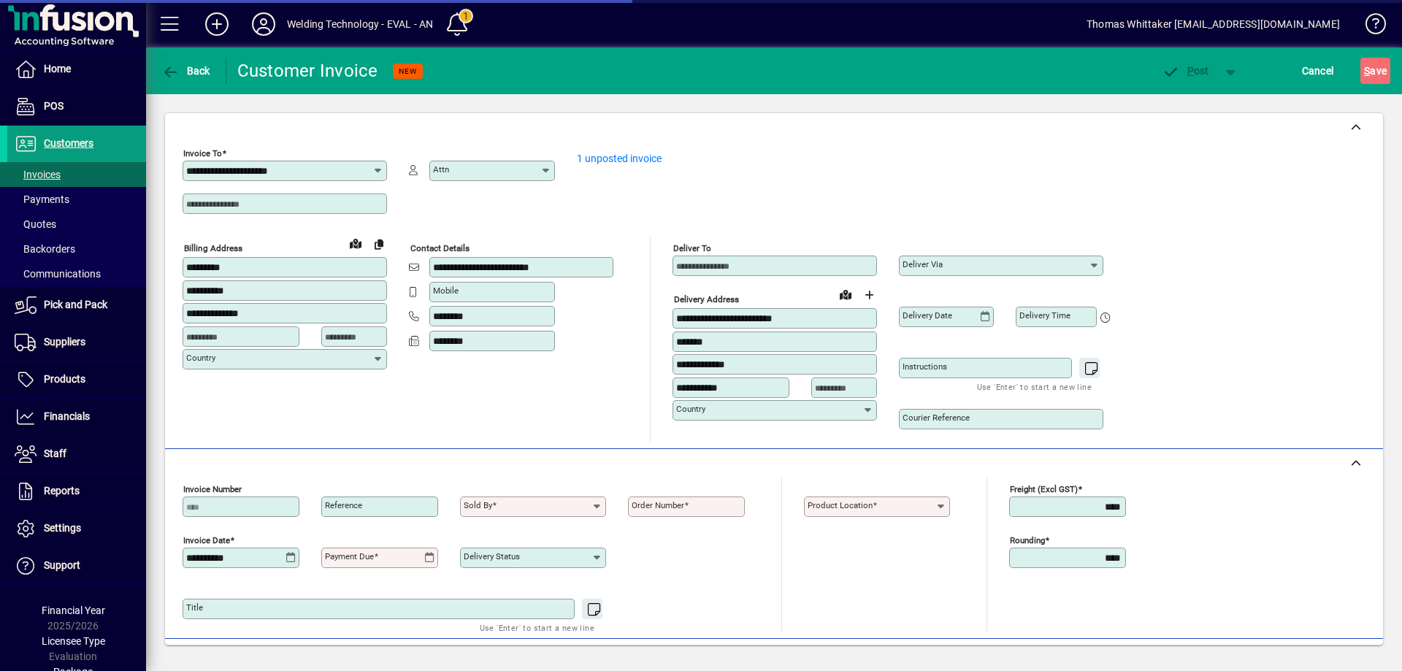 This screenshot has width=1402, height=671. Describe the element at coordinates (1044, 489) in the screenshot. I see `mat-label: Freight (excl GST)` at that location.